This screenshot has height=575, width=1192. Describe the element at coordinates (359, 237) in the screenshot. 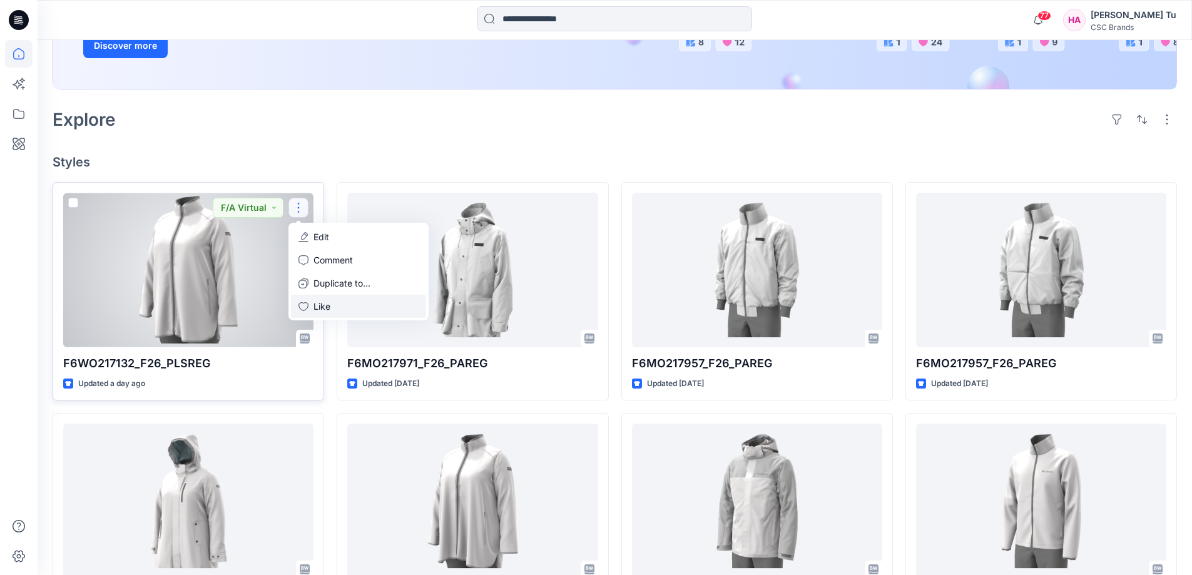

I see `a: Edit` at that location.